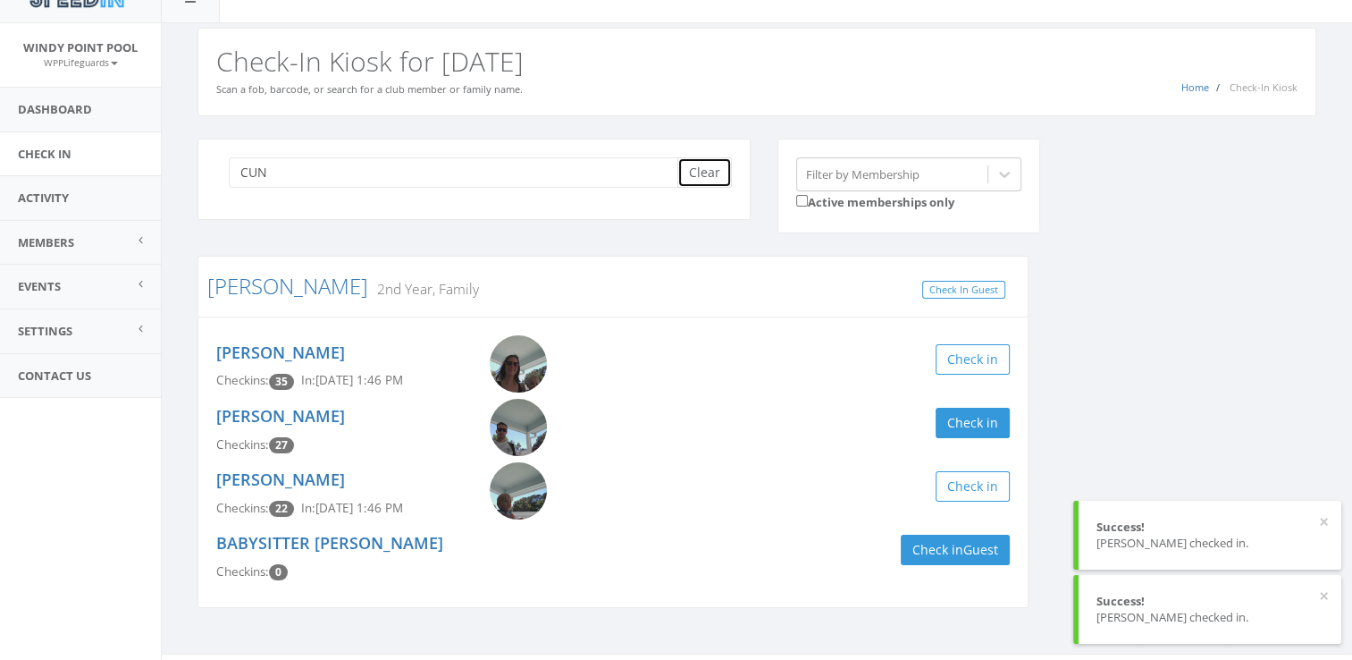 The image size is (1352, 660). I want to click on span: Settings, so click(45, 331).